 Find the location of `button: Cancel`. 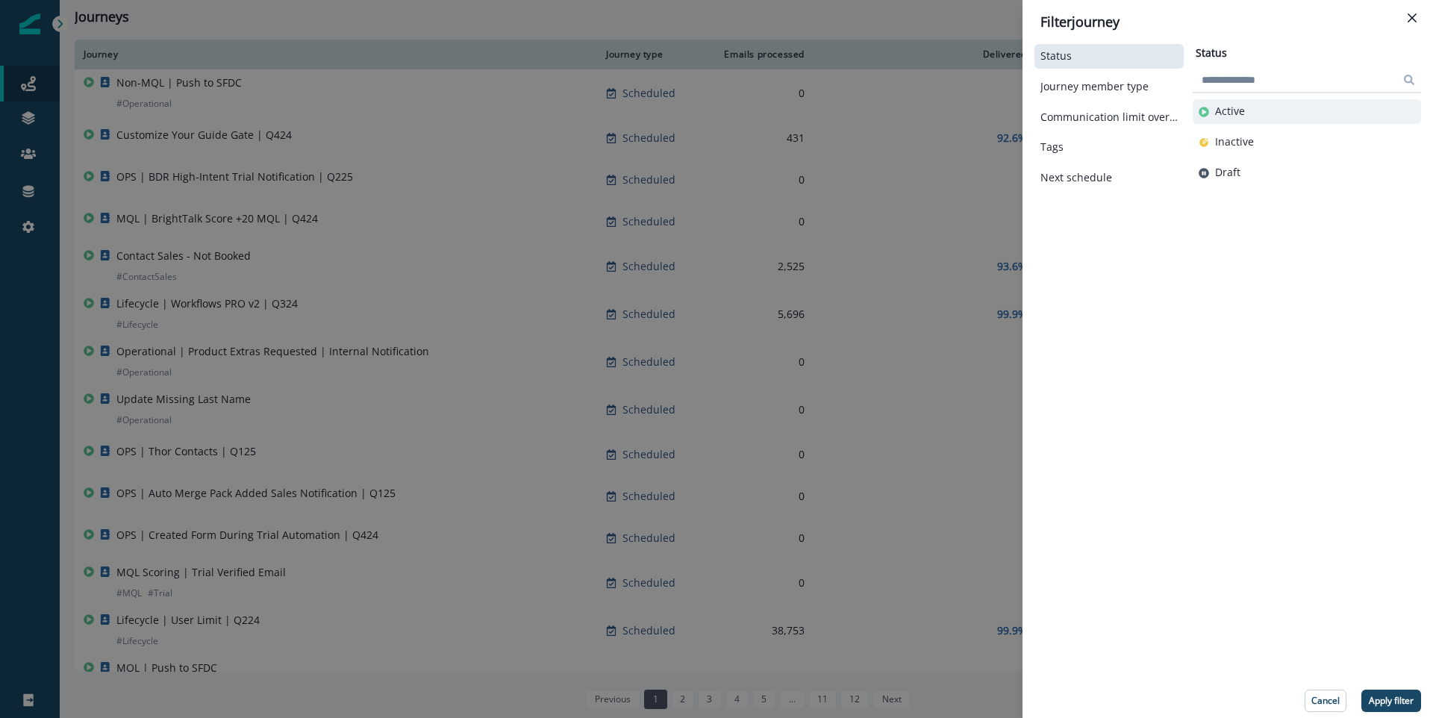

button: Cancel is located at coordinates (1326, 701).